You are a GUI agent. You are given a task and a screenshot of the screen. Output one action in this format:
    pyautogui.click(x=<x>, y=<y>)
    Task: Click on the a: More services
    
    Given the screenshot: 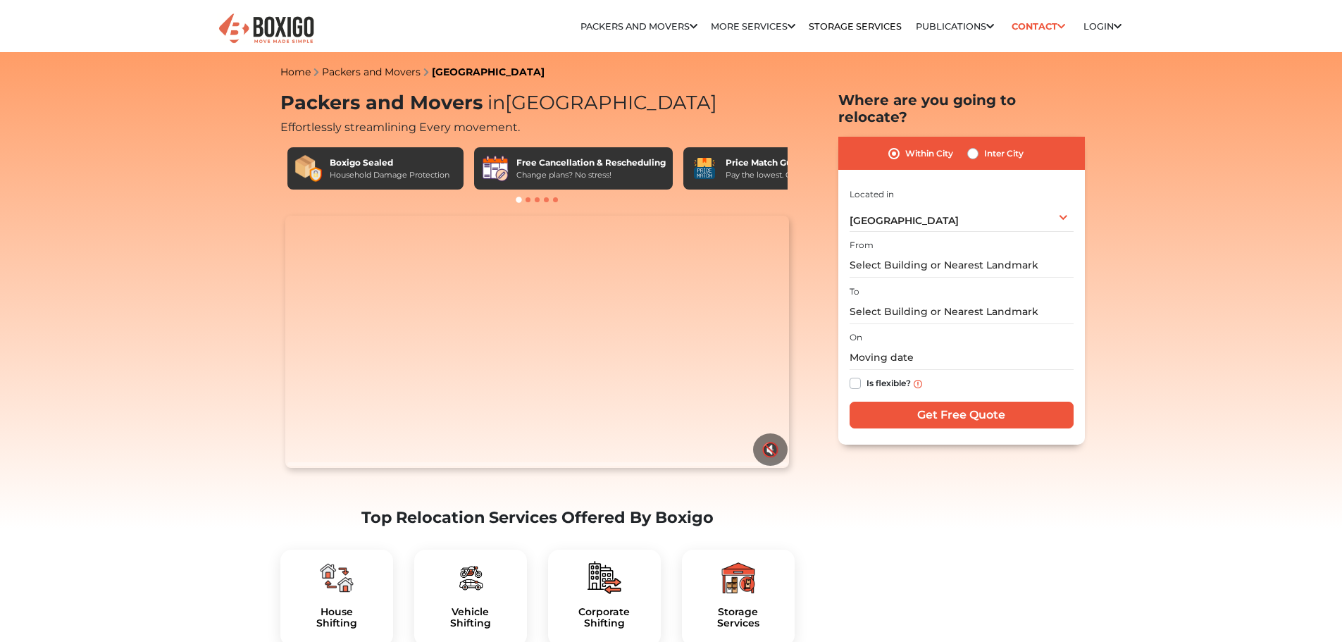 What is the action you would take?
    pyautogui.click(x=753, y=26)
    